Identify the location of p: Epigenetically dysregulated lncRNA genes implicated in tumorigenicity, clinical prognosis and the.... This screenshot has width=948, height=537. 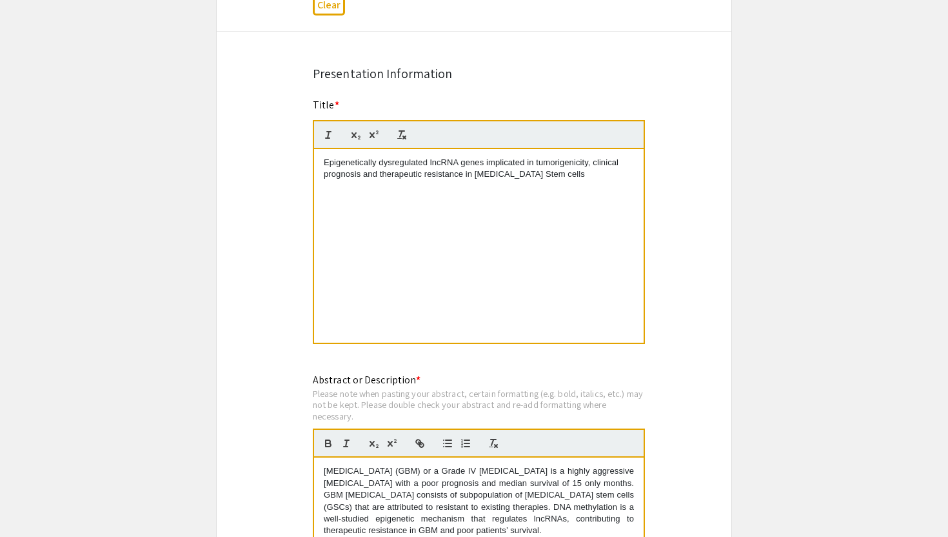
(479, 168).